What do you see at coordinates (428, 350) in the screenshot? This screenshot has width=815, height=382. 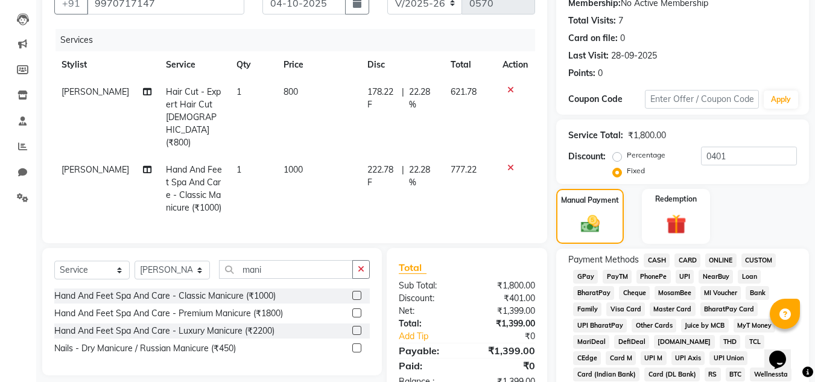 I see `div: Payable:` at bounding box center [428, 350].